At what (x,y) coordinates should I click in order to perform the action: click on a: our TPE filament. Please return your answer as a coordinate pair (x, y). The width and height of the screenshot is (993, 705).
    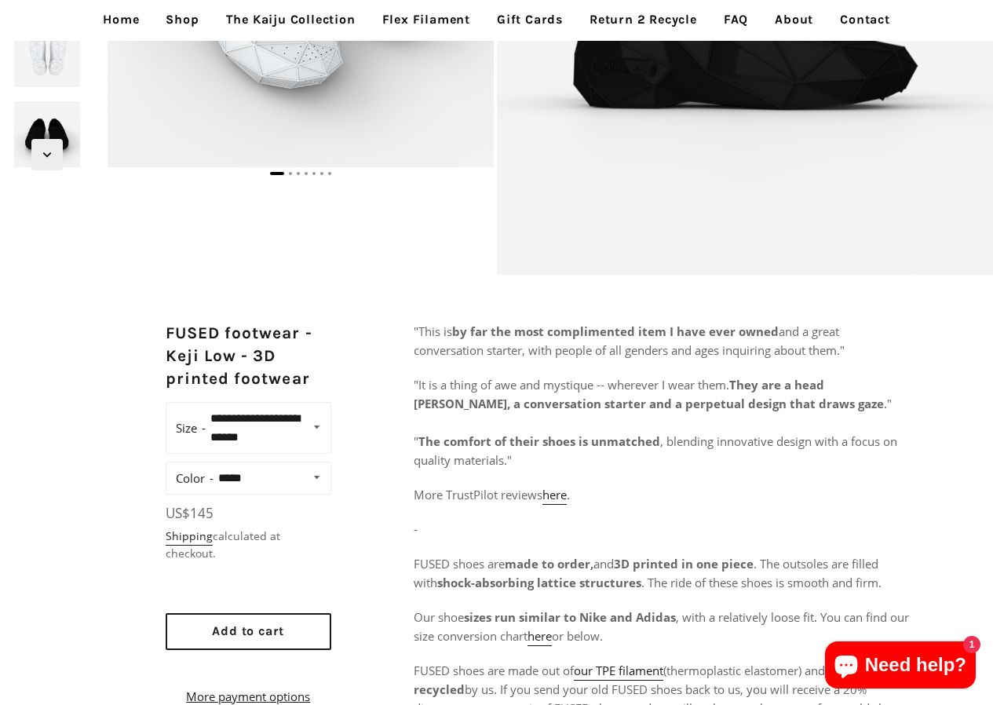
    Looking at the image, I should click on (619, 671).